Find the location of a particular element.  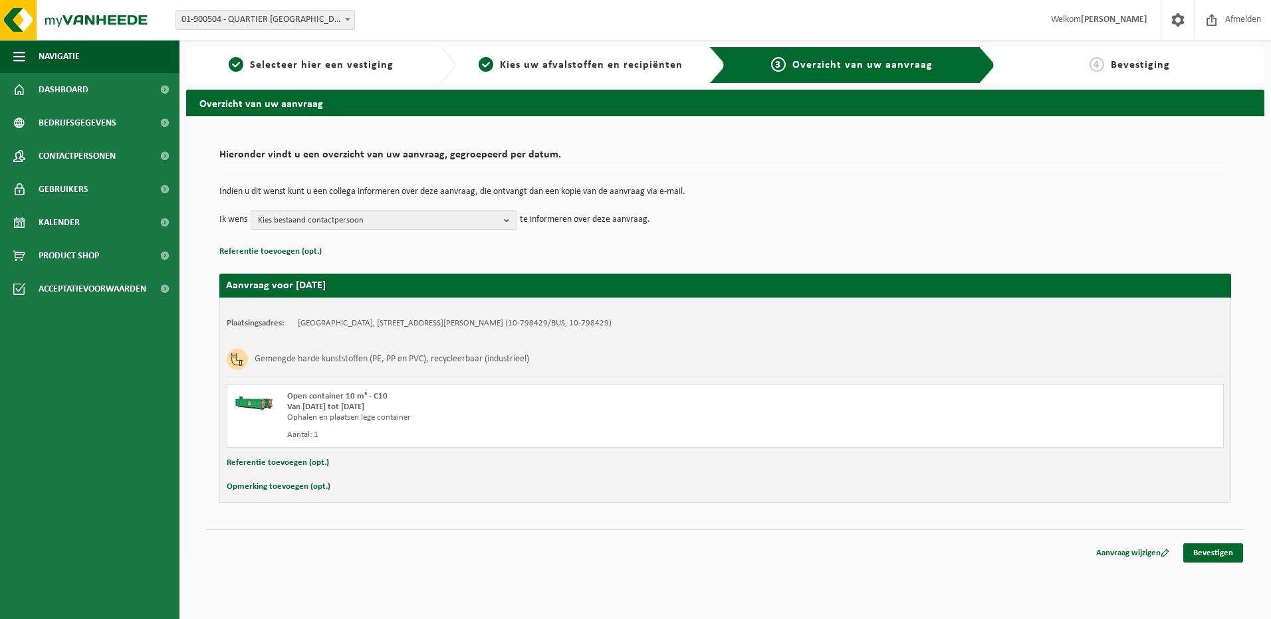

h3: Gemengde harde kunststoffen (PE, PP en PVC), recycleerbaar (industrieel) is located at coordinates (391, 359).